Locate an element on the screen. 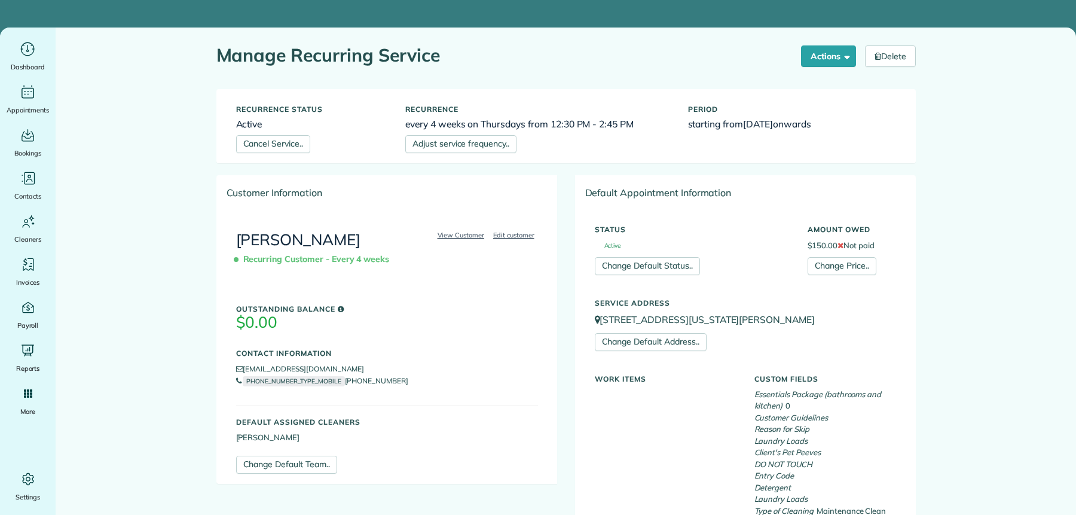  div: Customer Information is located at coordinates (387, 193).